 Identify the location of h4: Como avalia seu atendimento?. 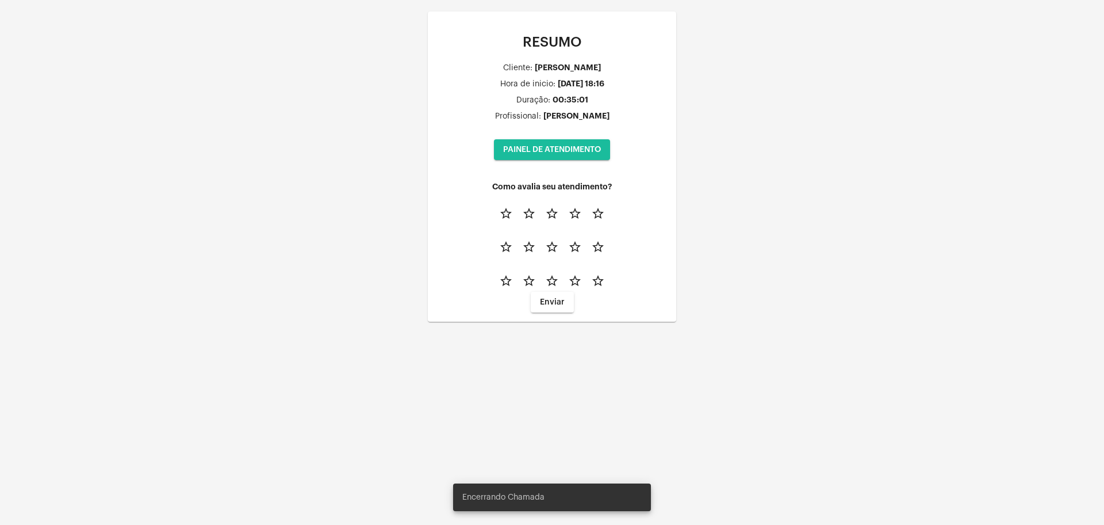
(552, 186).